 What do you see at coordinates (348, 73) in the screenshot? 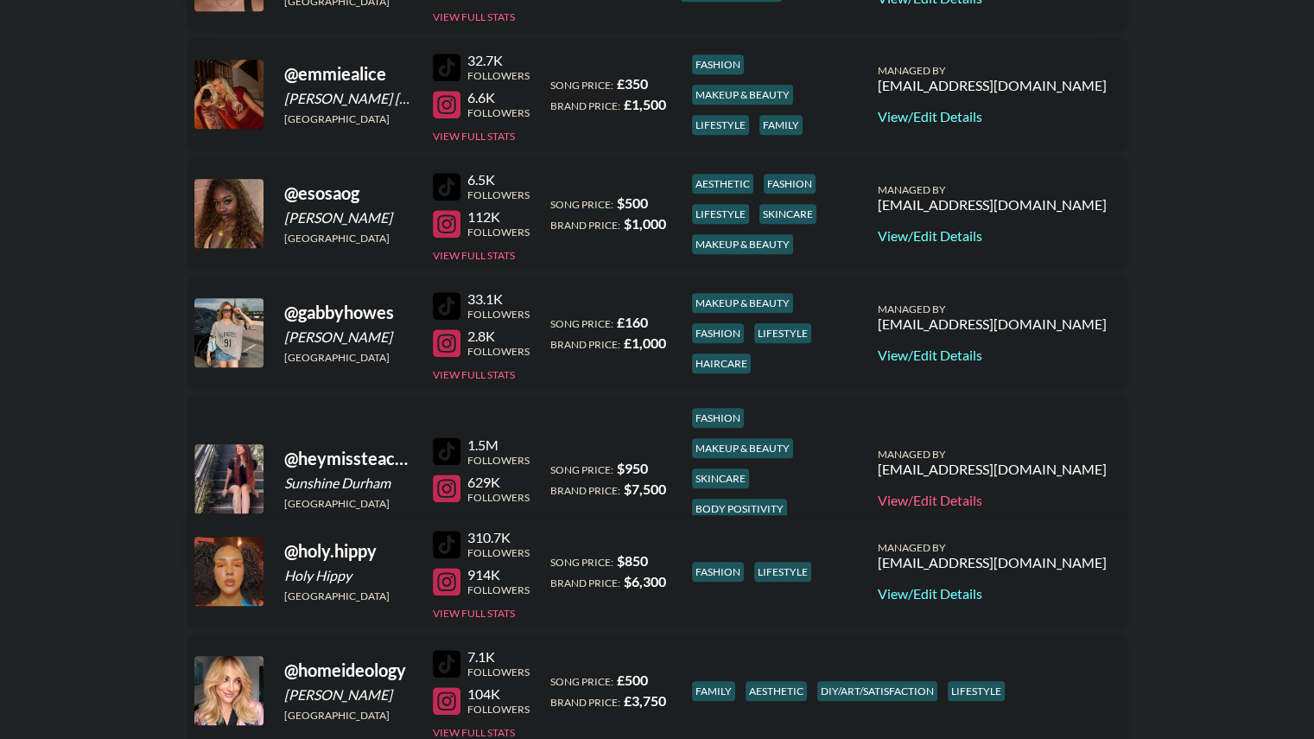
I see `div: @ emmiealice` at bounding box center [348, 73].